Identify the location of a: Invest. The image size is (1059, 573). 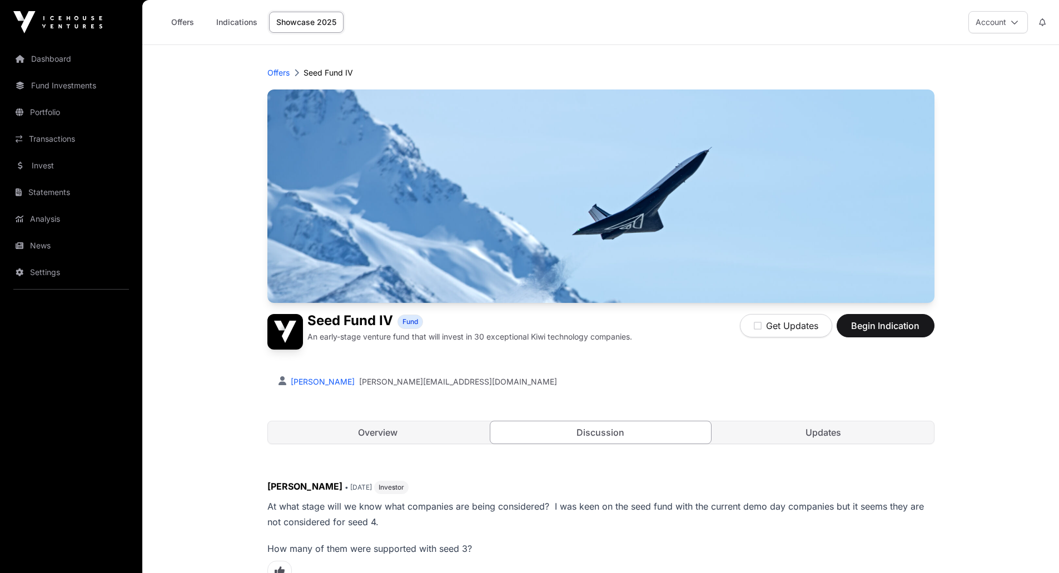
(71, 166).